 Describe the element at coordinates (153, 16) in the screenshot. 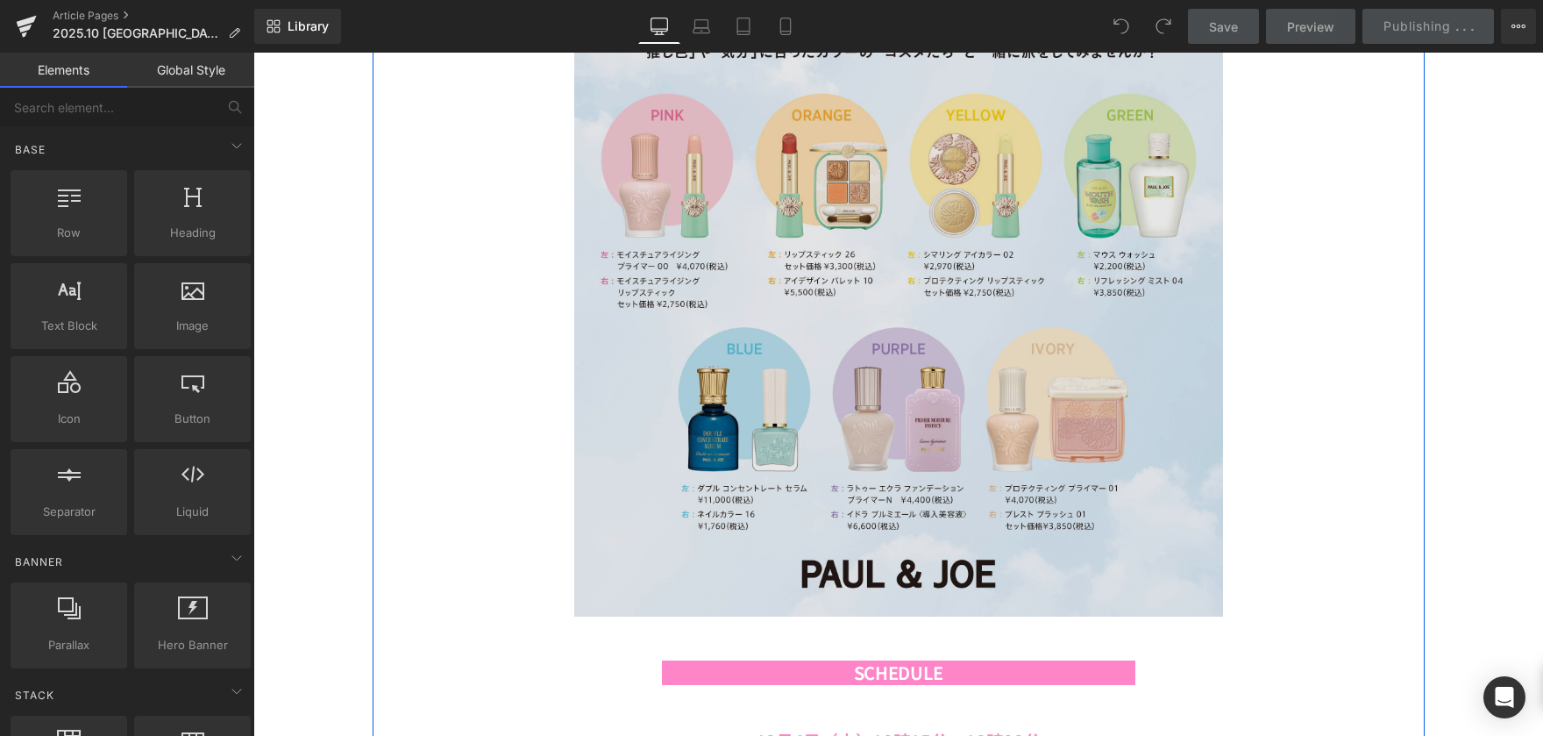

I see `a: Article Pages` at that location.